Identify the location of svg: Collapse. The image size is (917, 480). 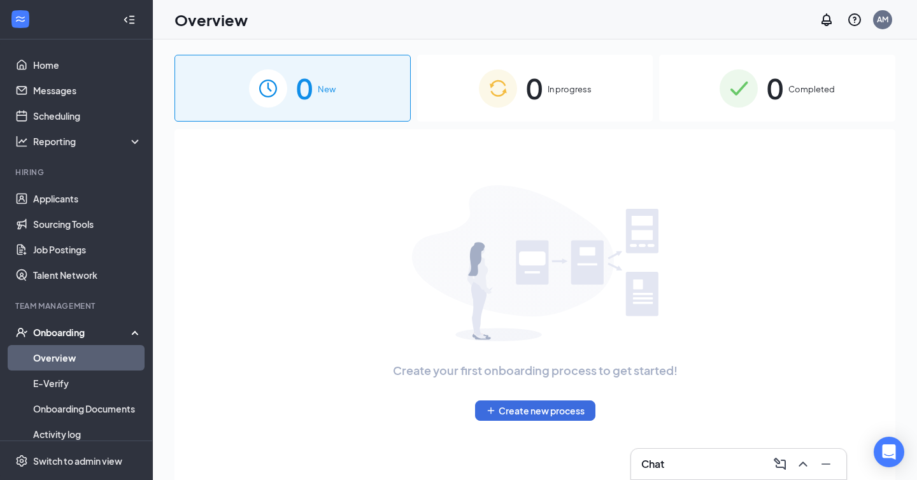
(129, 20).